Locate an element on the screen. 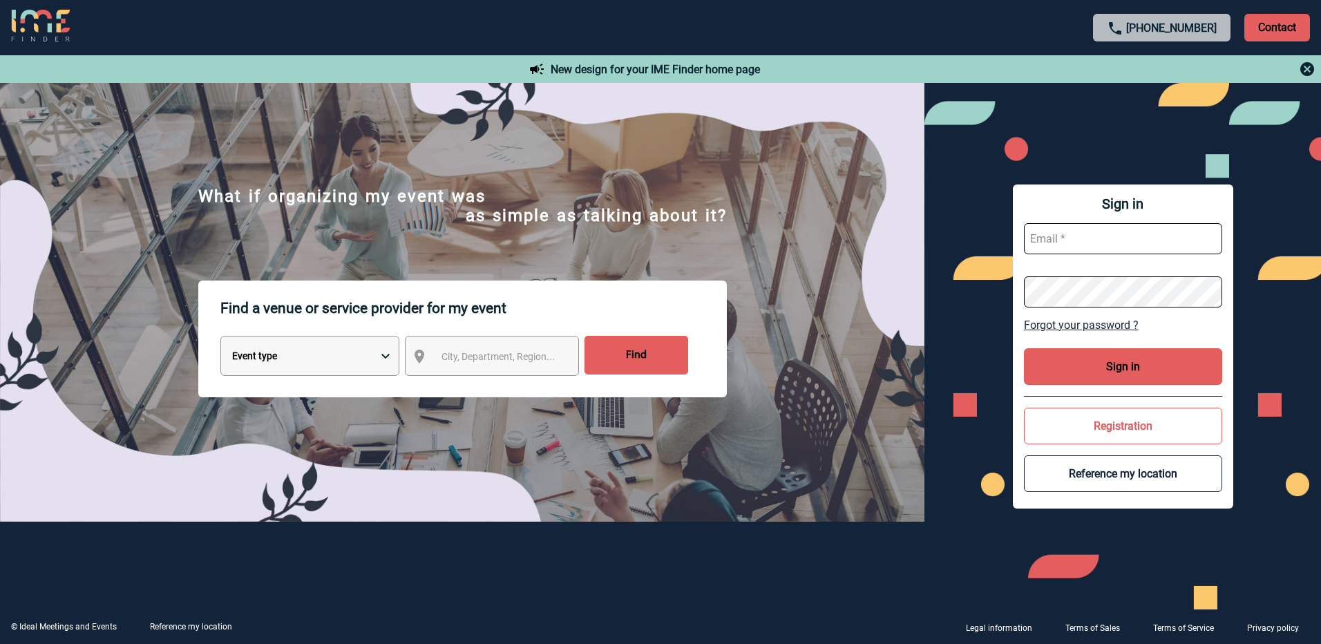 This screenshot has height=644, width=1321. span: Sign in is located at coordinates (1122, 204).